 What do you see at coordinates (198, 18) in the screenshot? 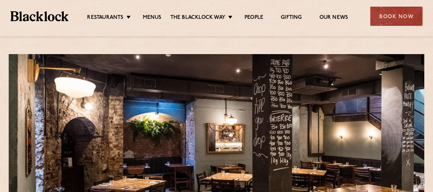
I see `a: The Blacklock Way` at bounding box center [198, 18].